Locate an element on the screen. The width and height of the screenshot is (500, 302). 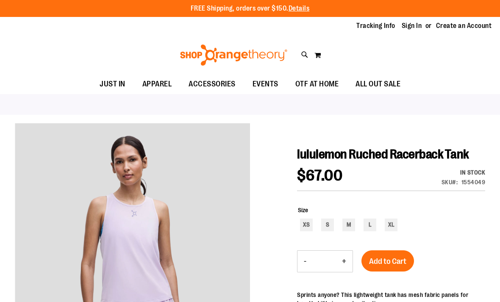
button: Add to Cart is located at coordinates (388, 261).